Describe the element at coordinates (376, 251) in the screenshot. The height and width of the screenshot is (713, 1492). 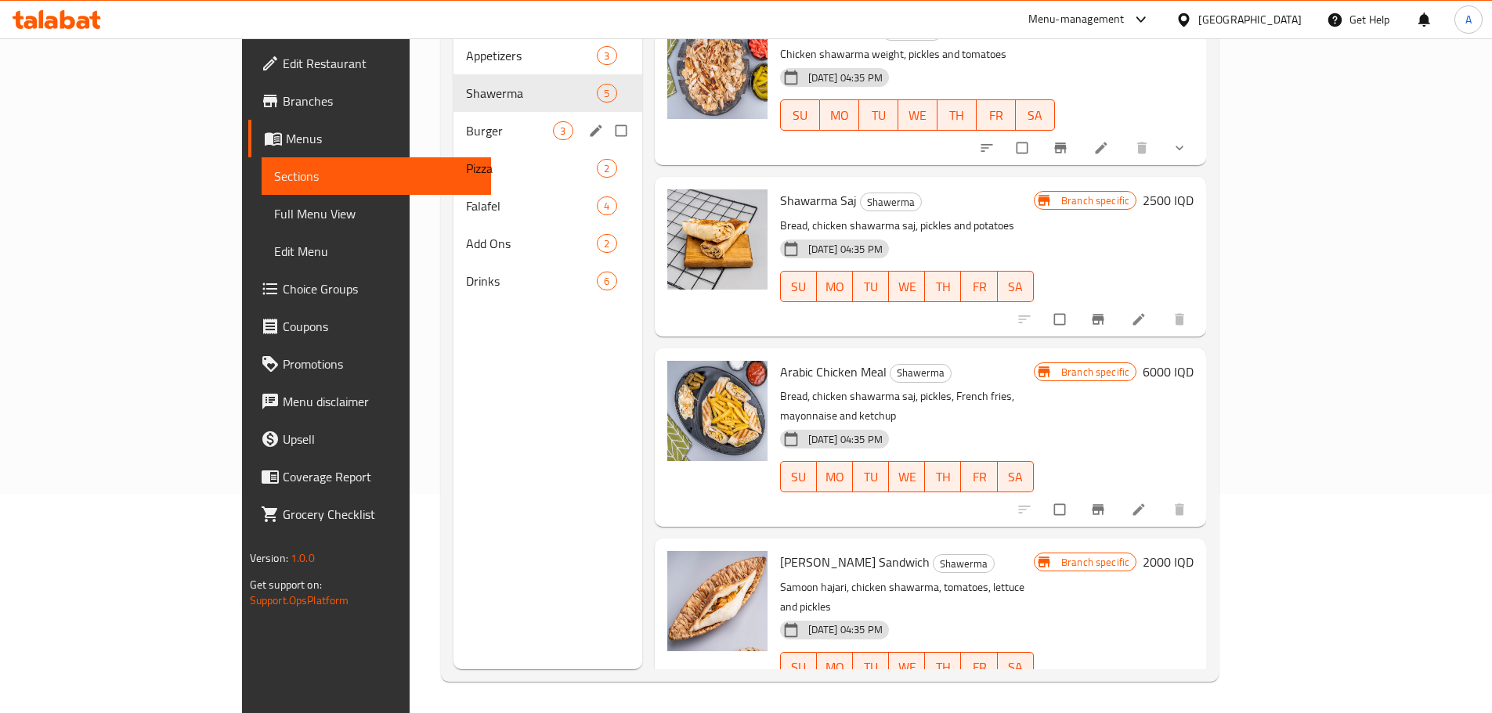
I see `span: Edit Menu` at that location.